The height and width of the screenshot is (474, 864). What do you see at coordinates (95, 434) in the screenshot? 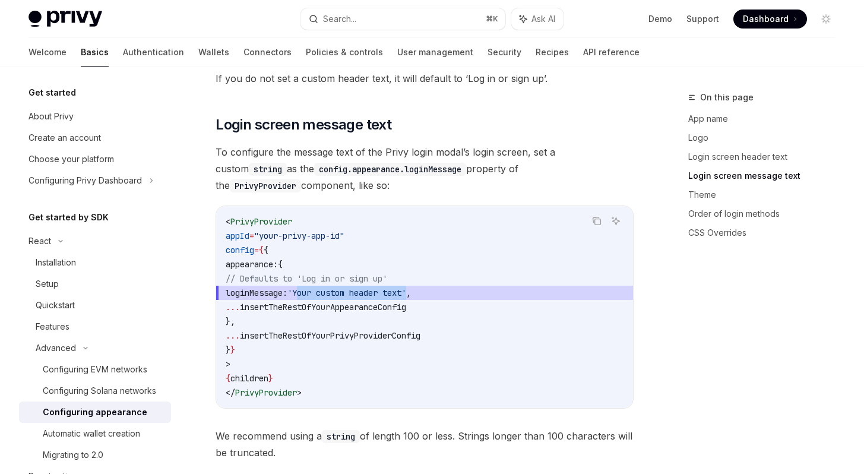
I see `a: Automatic wallet creation` at bounding box center [95, 434].